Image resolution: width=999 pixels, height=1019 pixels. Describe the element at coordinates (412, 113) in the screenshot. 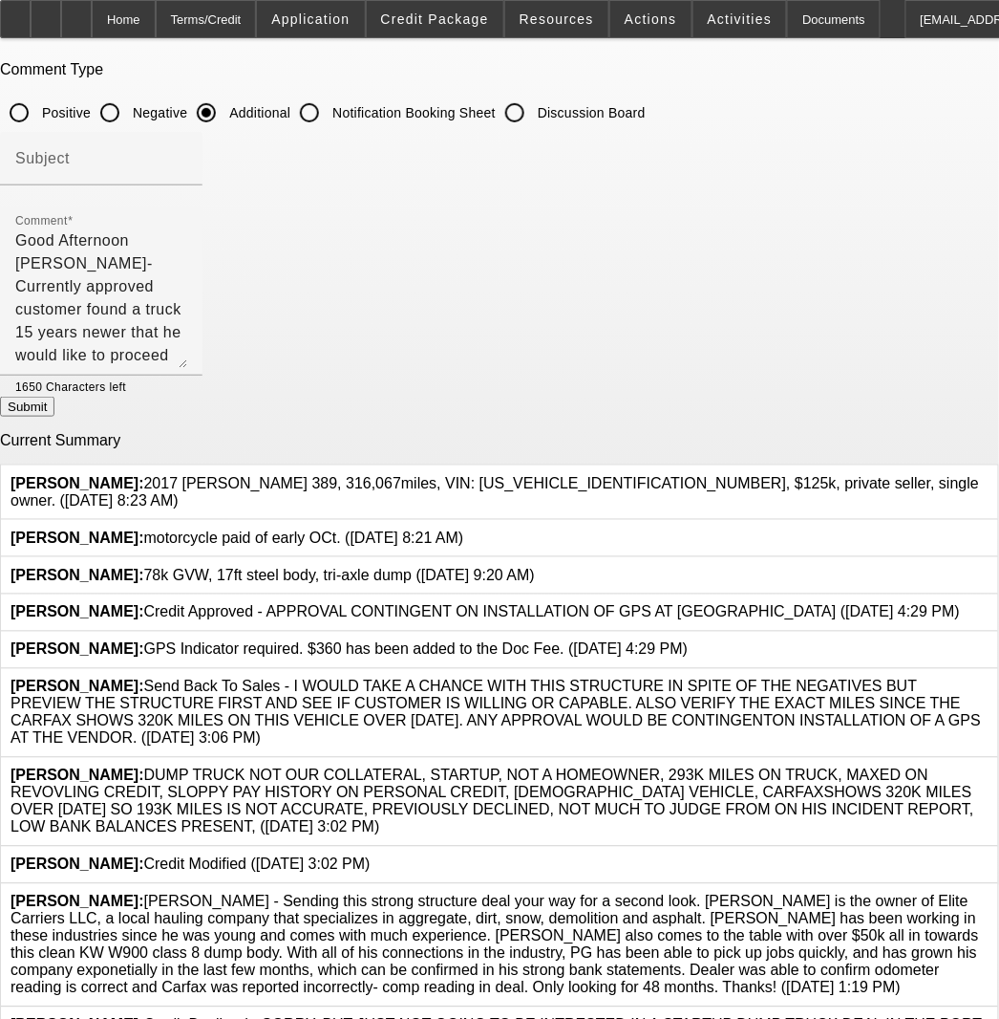

I see `label: Notification Booking Sheet` at that location.